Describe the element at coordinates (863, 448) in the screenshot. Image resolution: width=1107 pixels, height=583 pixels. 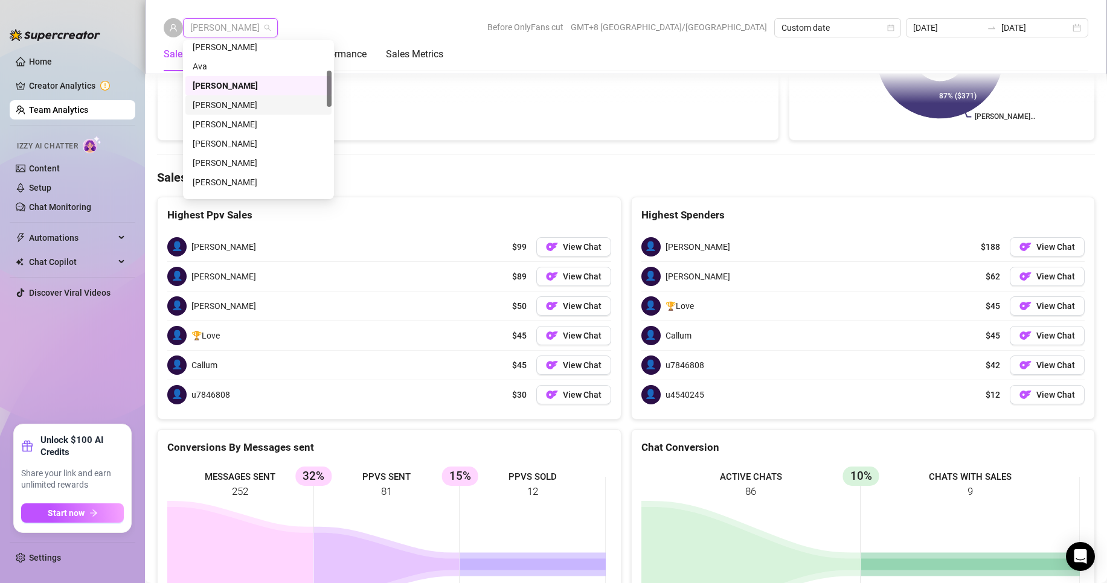
I see `div: Chat Conversion` at that location.